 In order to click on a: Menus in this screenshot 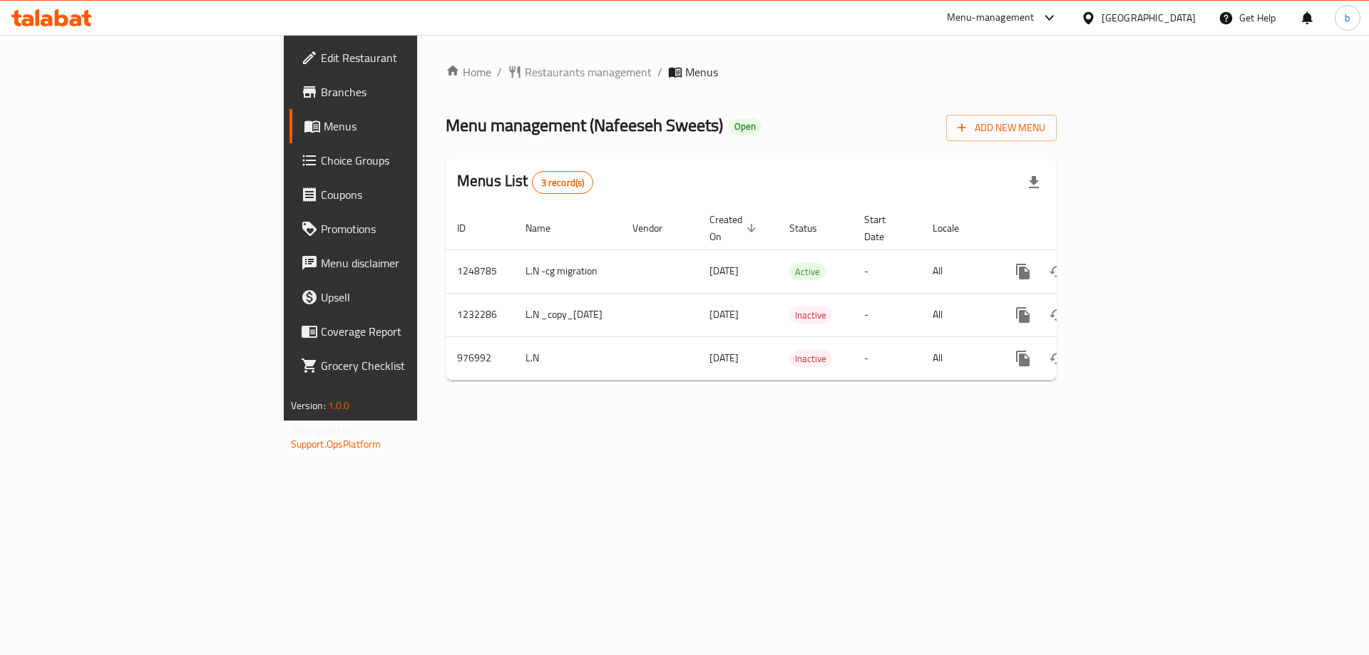, I will do `click(401, 126)`.